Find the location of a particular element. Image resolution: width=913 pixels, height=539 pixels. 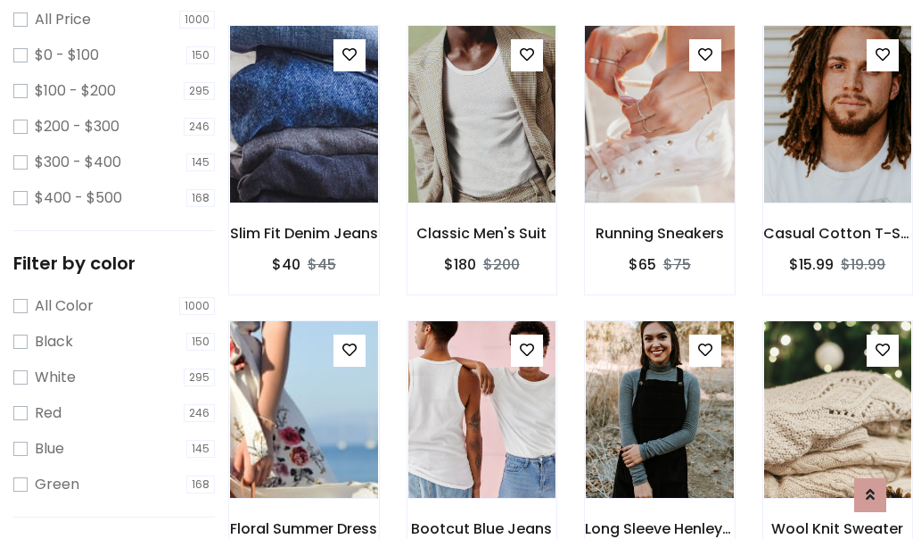

label: All Price is located at coordinates (62, 20).